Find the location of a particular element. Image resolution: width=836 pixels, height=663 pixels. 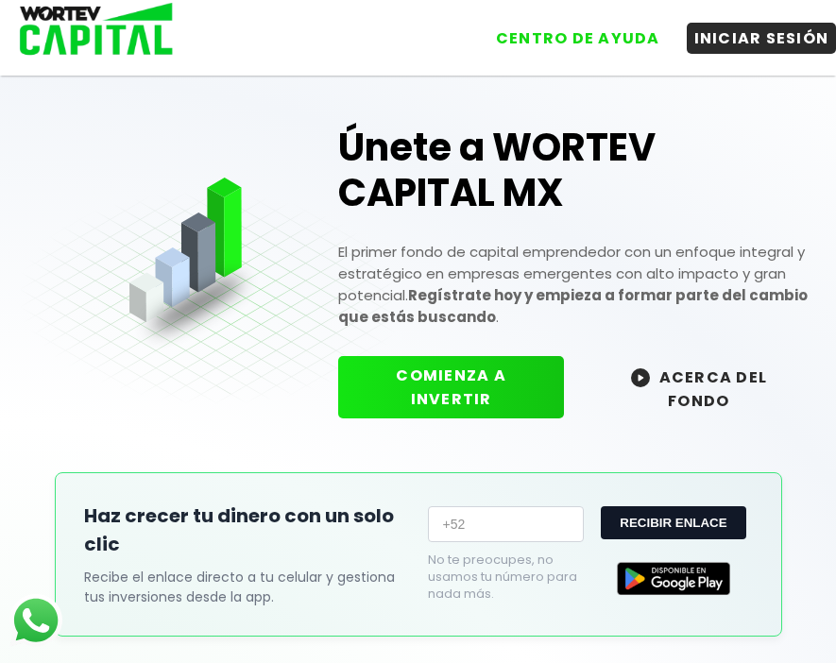

p: No te preocupes, no usamos tu número para nada más. is located at coordinates (506, 577).